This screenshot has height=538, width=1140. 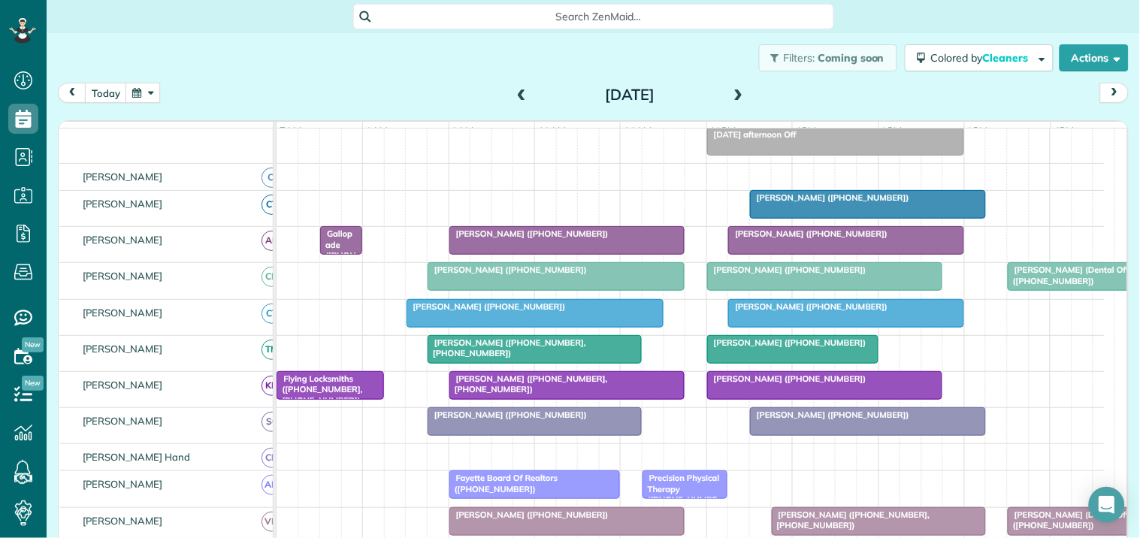 What do you see at coordinates (271, 458) in the screenshot?
I see `span: CH` at bounding box center [271, 458].